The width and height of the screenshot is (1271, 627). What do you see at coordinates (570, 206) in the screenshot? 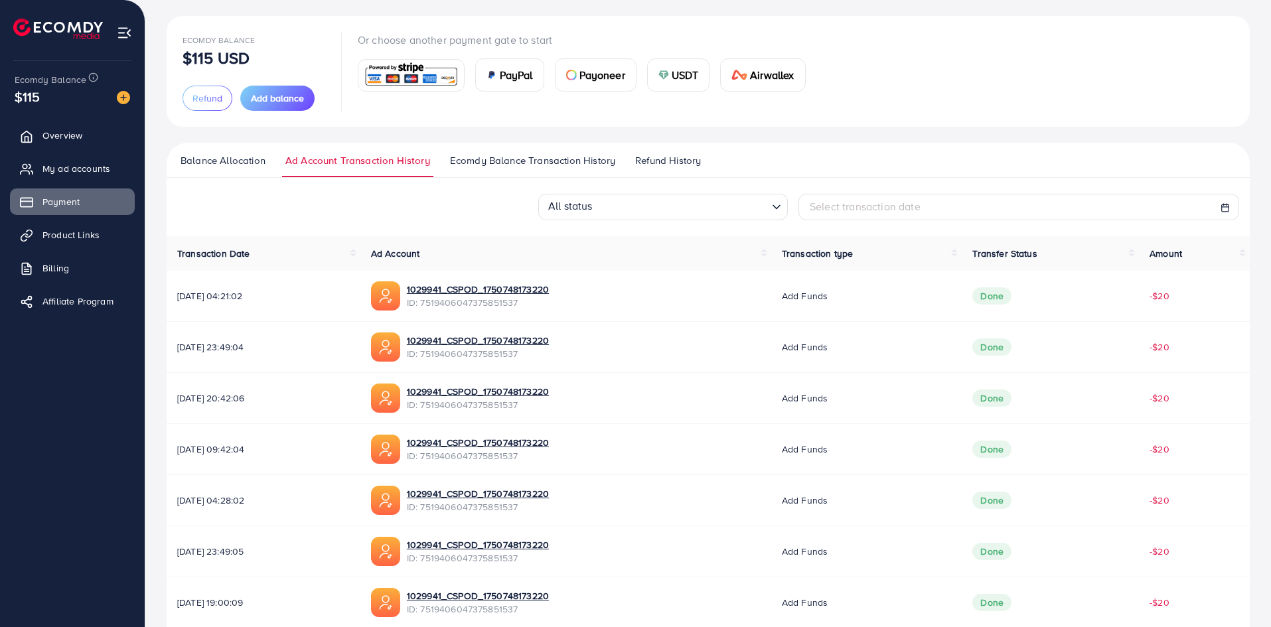
I see `span: All status` at bounding box center [570, 206].